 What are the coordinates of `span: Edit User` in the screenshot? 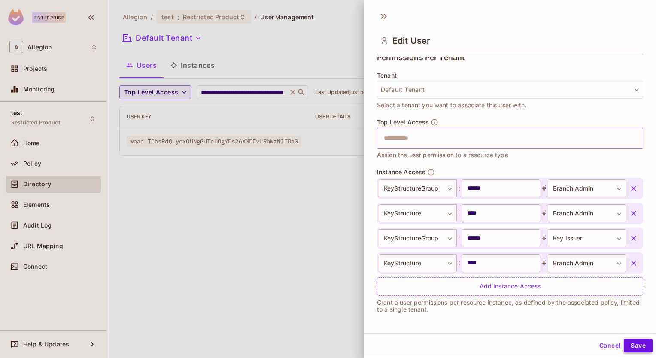 It's located at (411, 41).